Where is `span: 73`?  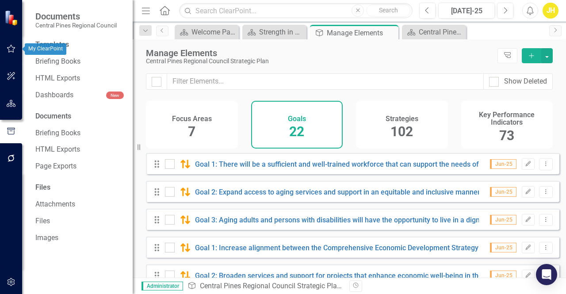 span: 73 is located at coordinates (506, 135).